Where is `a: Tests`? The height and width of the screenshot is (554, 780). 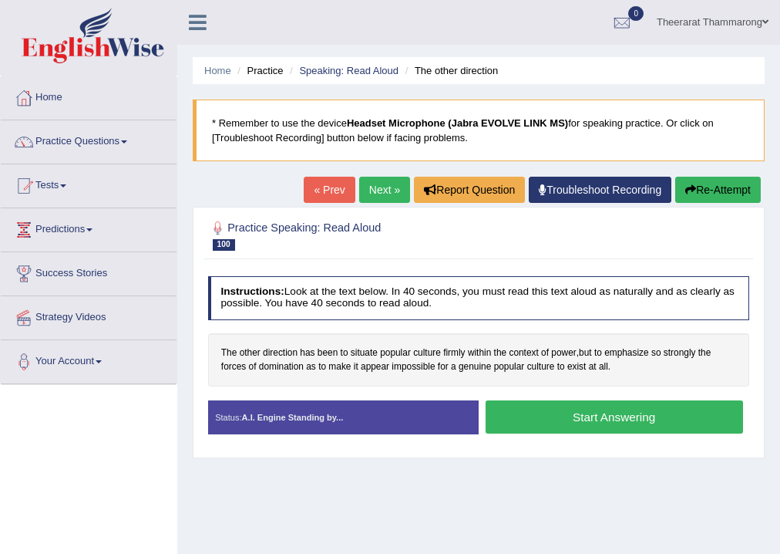 a: Tests is located at coordinates (89, 184).